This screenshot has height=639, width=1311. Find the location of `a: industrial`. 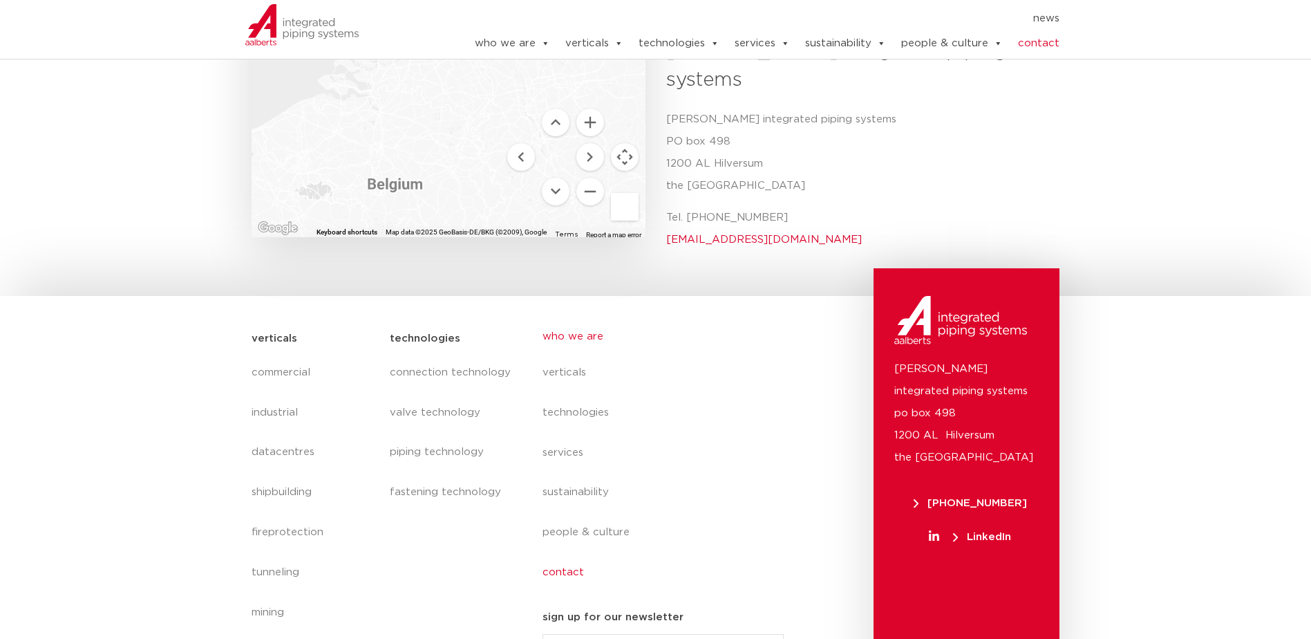

a: industrial is located at coordinates (314, 413).